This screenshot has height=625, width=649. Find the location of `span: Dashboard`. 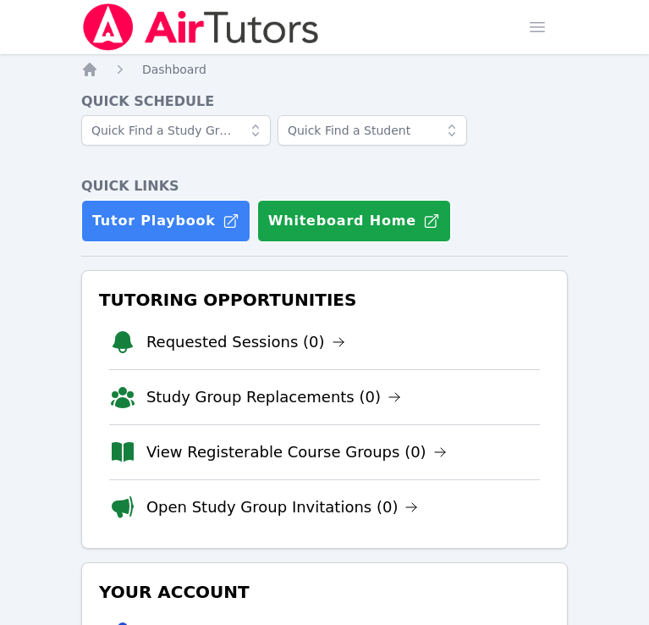

span: Dashboard is located at coordinates (174, 69).